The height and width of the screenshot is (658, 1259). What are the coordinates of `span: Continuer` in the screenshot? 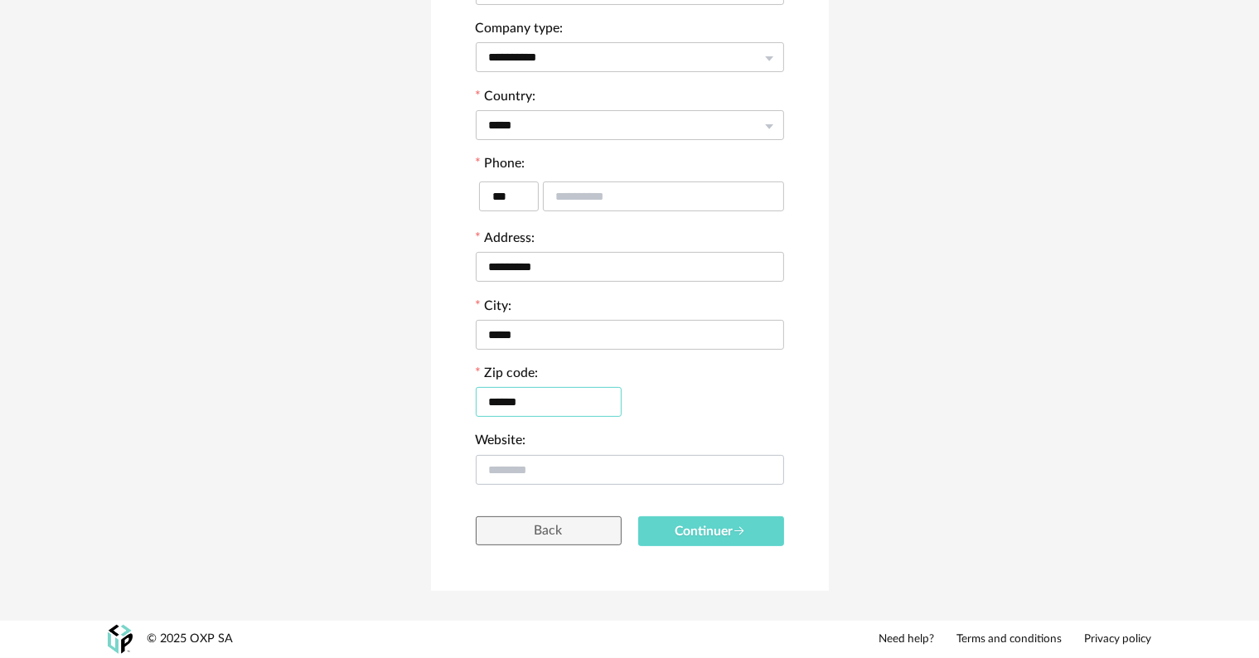 It's located at (711, 531).